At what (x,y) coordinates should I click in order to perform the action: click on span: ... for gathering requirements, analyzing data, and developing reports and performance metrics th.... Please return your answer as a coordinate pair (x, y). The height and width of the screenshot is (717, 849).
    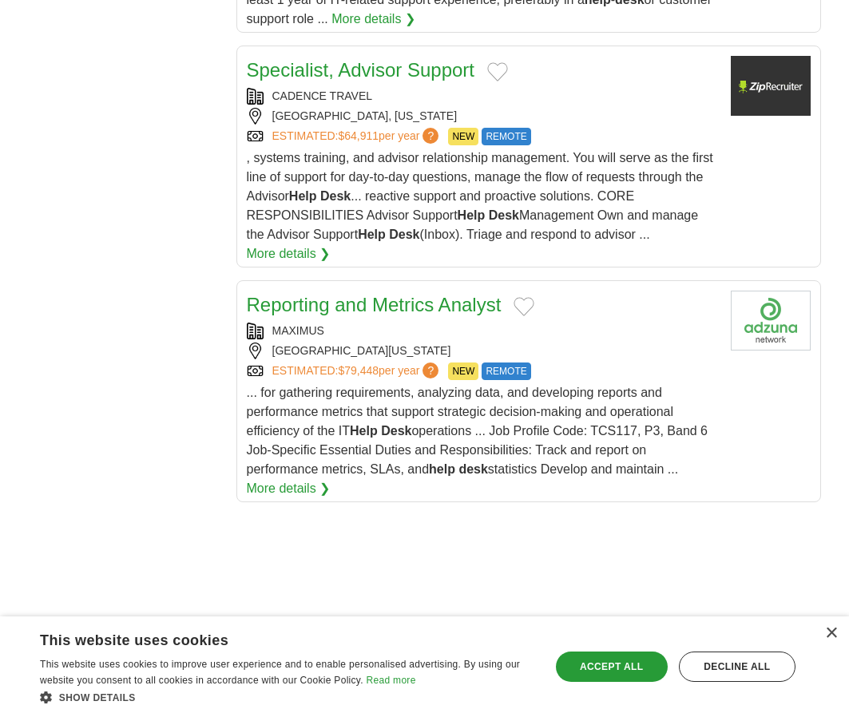
    Looking at the image, I should click on (477, 430).